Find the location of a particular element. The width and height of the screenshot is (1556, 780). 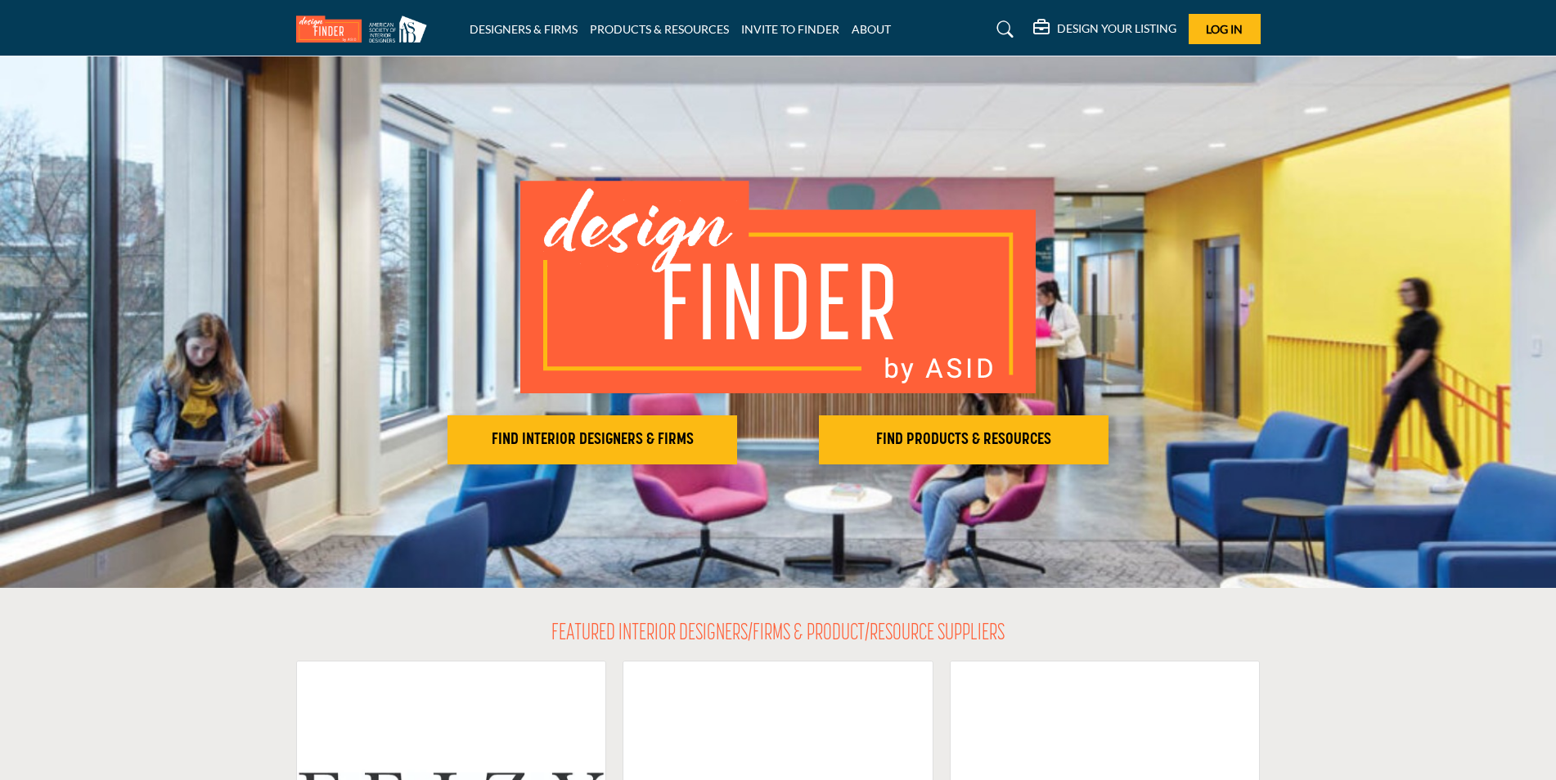

div: DESIGN YOUR LISTING is located at coordinates (1104, 29).